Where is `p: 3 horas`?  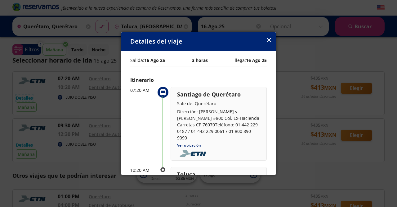
p: 3 horas is located at coordinates (200, 60).